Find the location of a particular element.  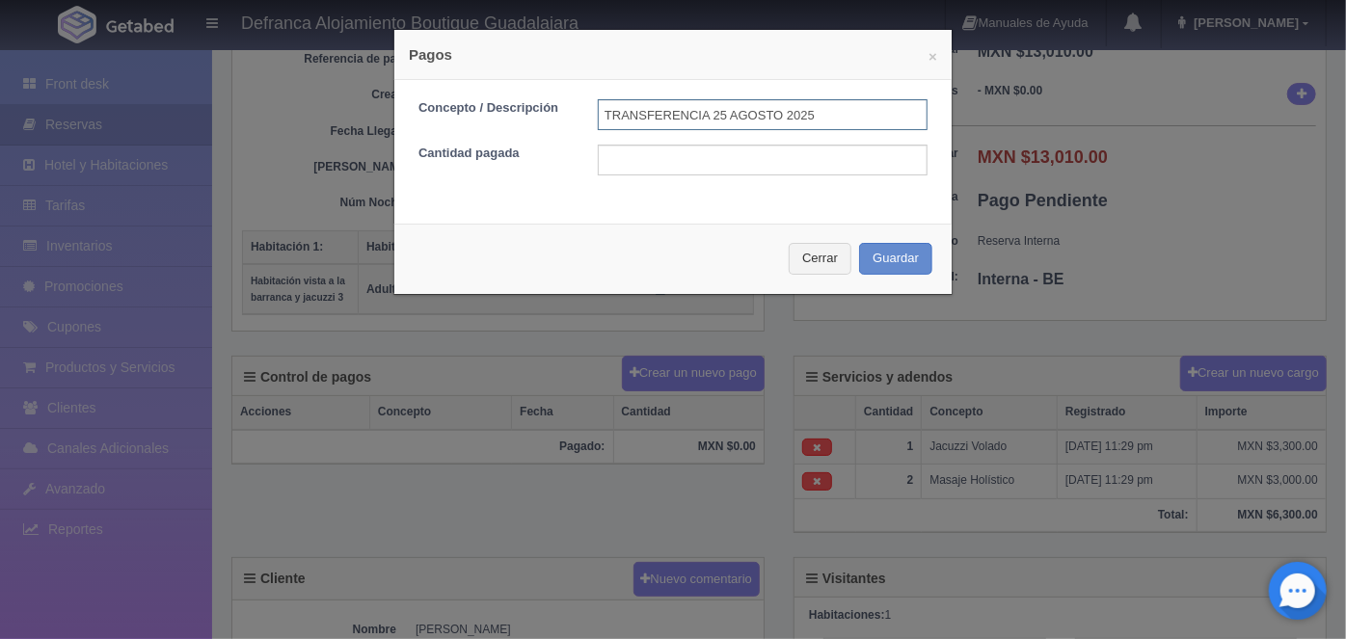

label: Concepto / Descripción is located at coordinates (494, 108).